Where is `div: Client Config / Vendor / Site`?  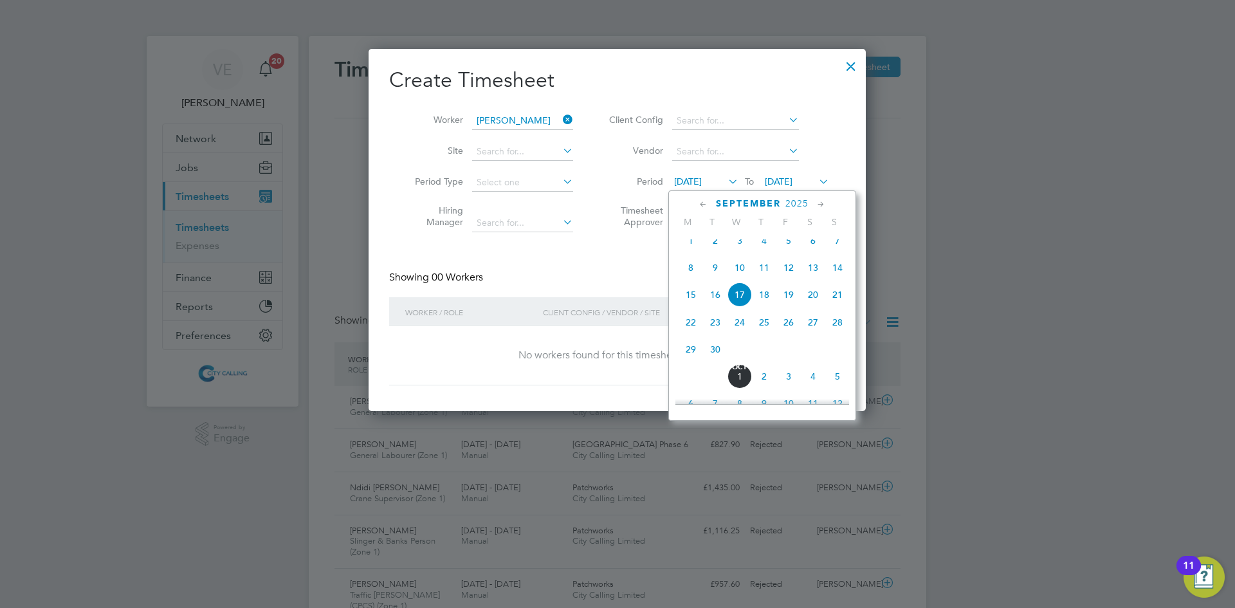
div: Client Config / Vendor / Site is located at coordinates (643, 312).